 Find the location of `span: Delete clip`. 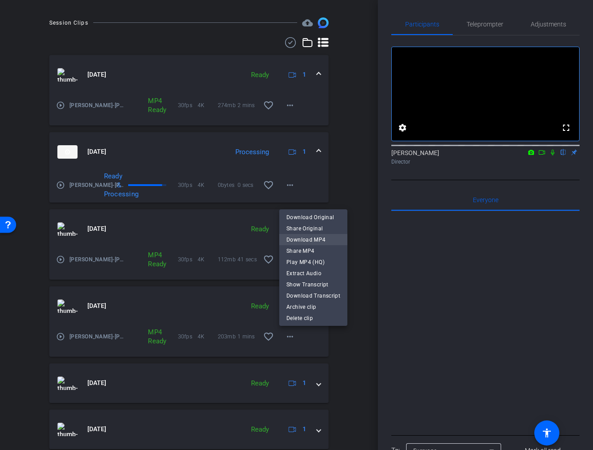

span: Delete clip is located at coordinates (313, 318).